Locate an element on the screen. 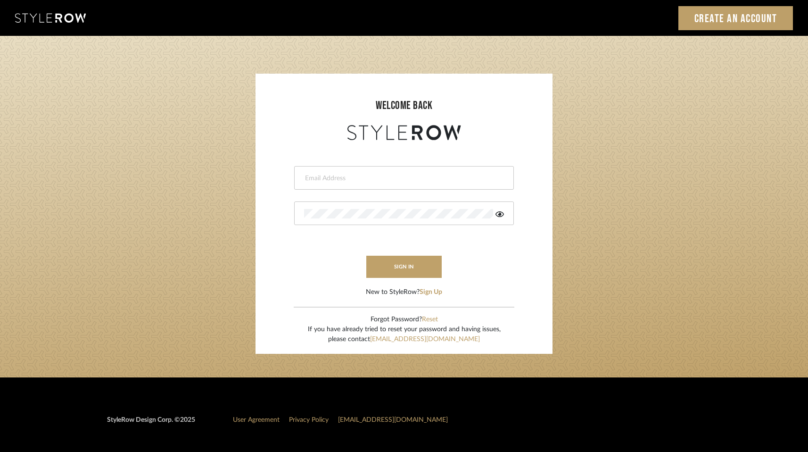 This screenshot has height=452, width=808. div: If you have already tried to reset your password and having issues, please contact is located at coordinates (404, 334).